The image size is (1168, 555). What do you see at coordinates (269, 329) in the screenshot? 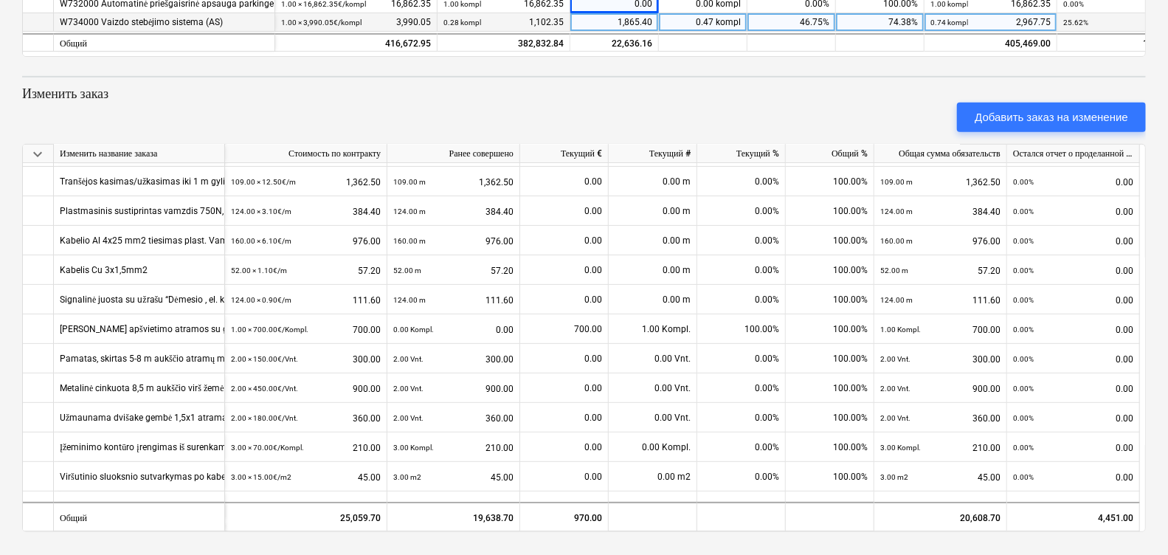
I see `small: 1.00 × 700.00€ / Kompl.` at bounding box center [269, 329].